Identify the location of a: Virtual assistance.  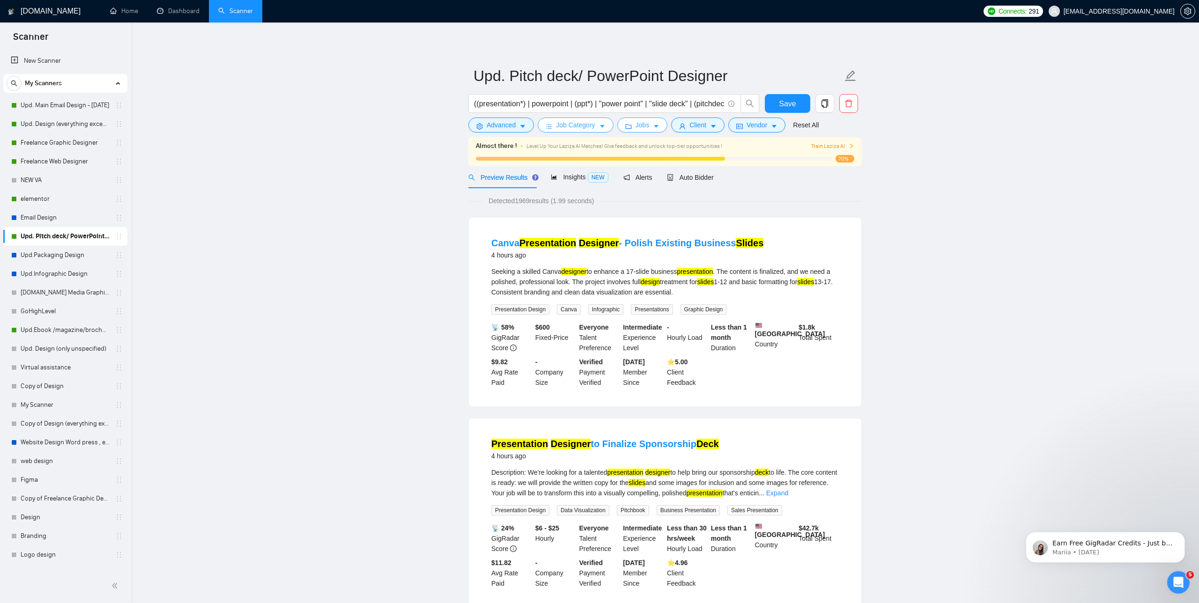
(65, 368).